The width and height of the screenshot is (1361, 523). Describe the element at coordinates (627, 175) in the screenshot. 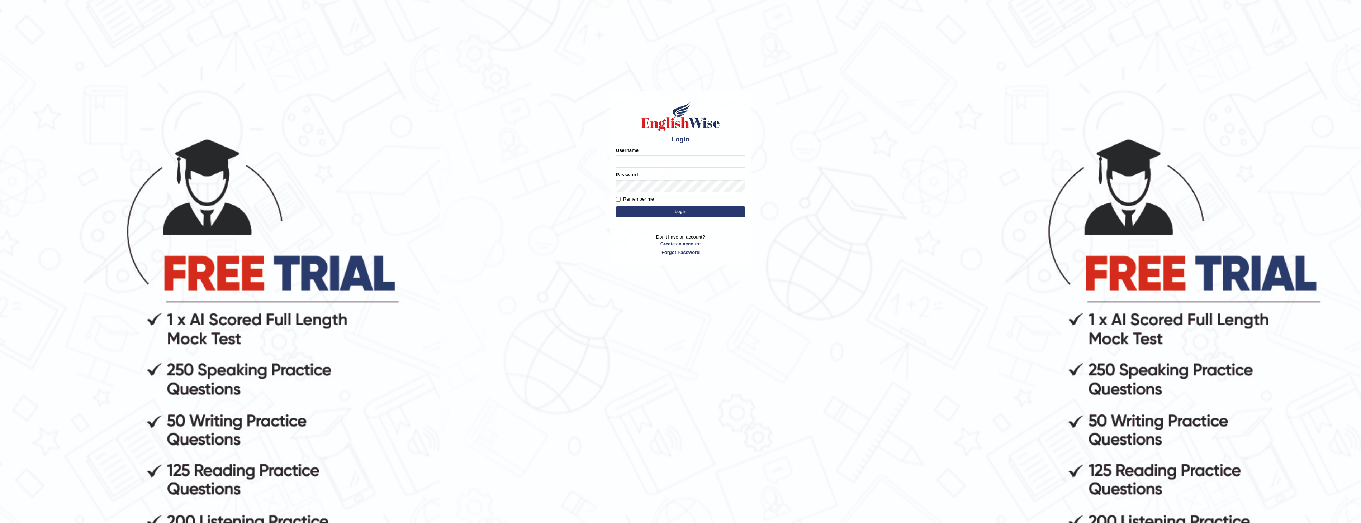

I see `label: Password` at that location.